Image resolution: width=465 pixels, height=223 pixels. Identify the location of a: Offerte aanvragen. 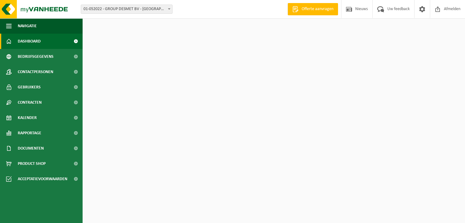
(313, 9).